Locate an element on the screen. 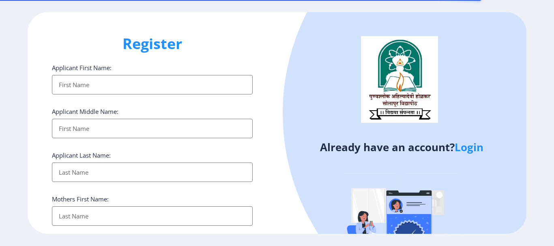 The height and width of the screenshot is (246, 554). label: Applicant First Name: is located at coordinates (81, 68).